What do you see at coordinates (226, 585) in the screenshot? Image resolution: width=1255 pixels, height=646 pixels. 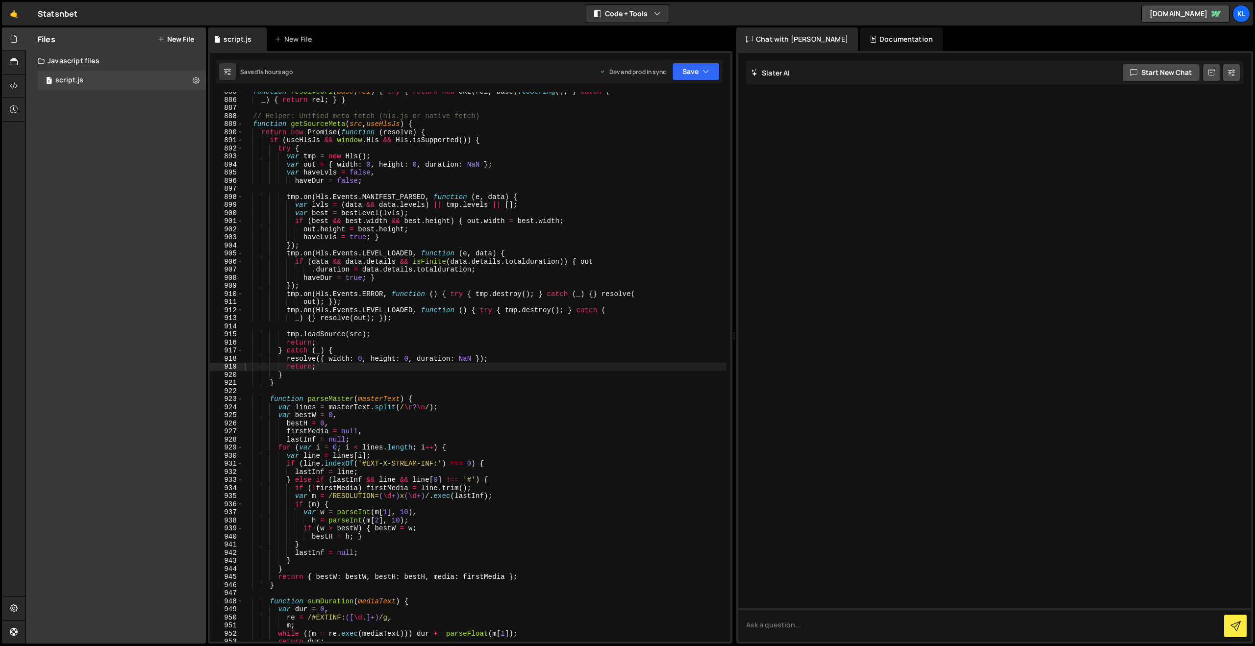 I see `div: 946` at bounding box center [226, 585].